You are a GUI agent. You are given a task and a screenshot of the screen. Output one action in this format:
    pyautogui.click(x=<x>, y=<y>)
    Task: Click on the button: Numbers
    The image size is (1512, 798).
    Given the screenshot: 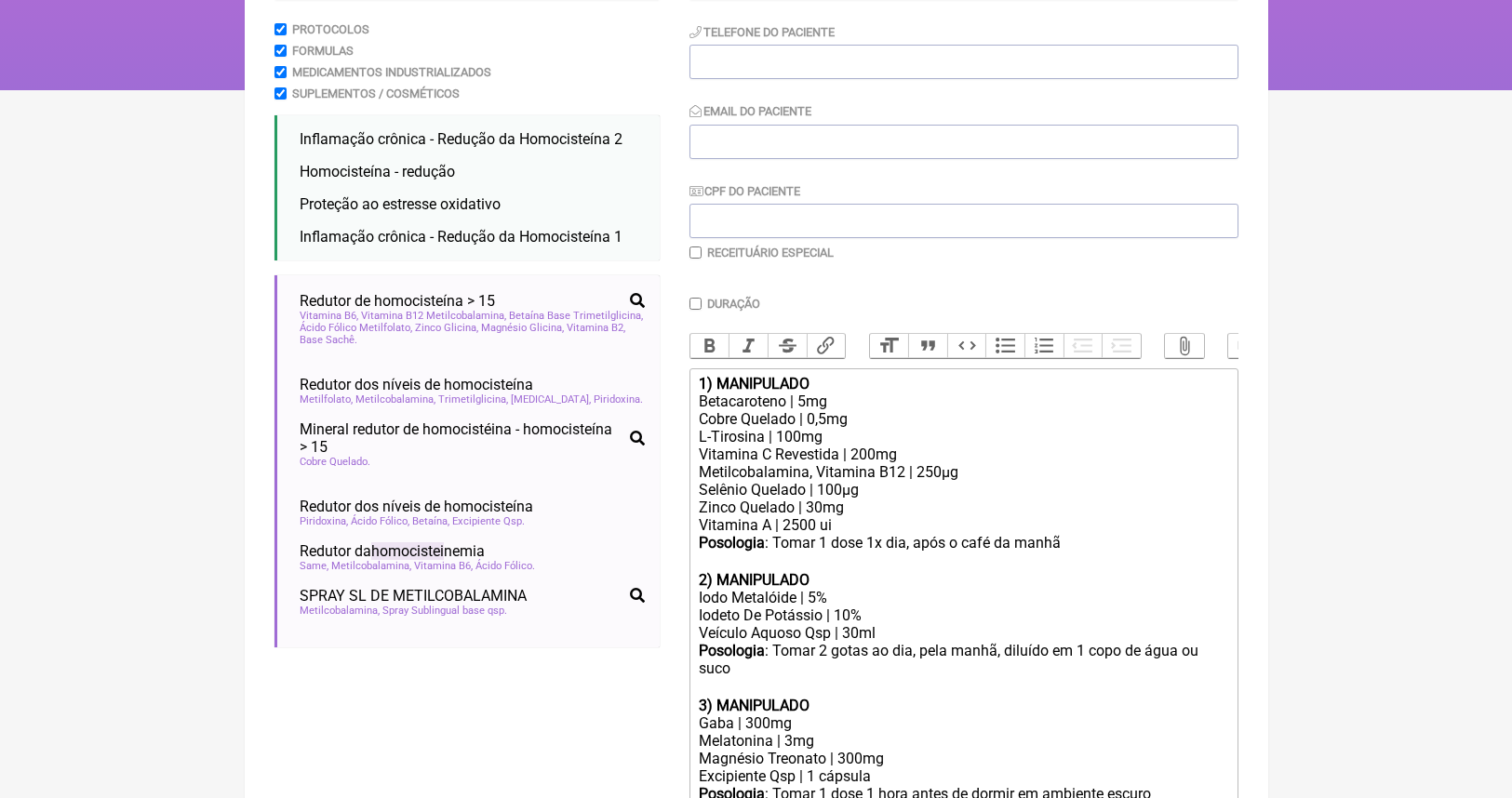 What is the action you would take?
    pyautogui.click(x=1044, y=346)
    